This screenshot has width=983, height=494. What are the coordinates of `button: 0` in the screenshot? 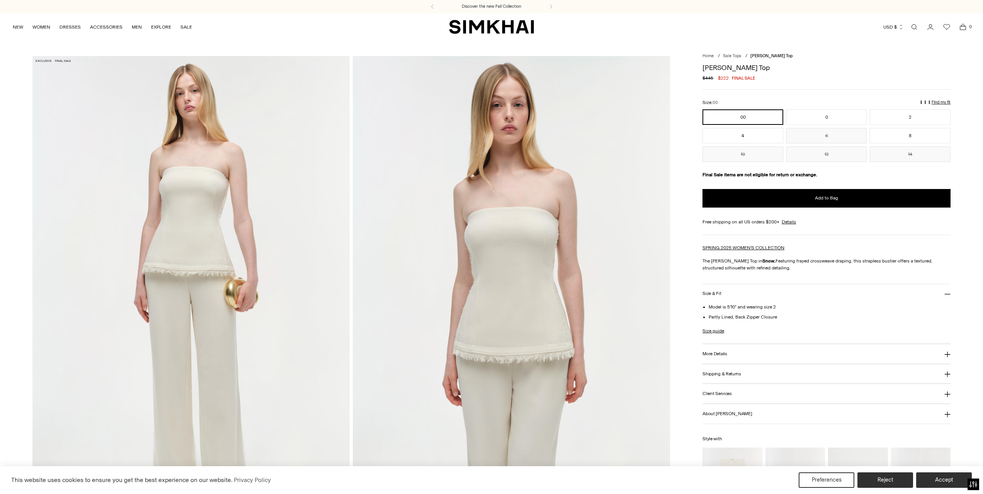 It's located at (827, 117).